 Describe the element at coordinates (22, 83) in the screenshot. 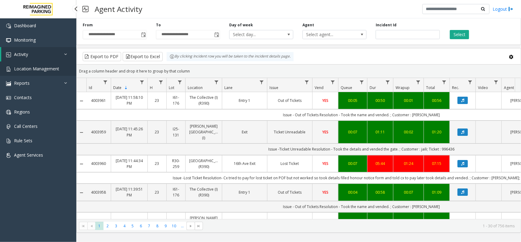

I see `span: Reports` at that location.